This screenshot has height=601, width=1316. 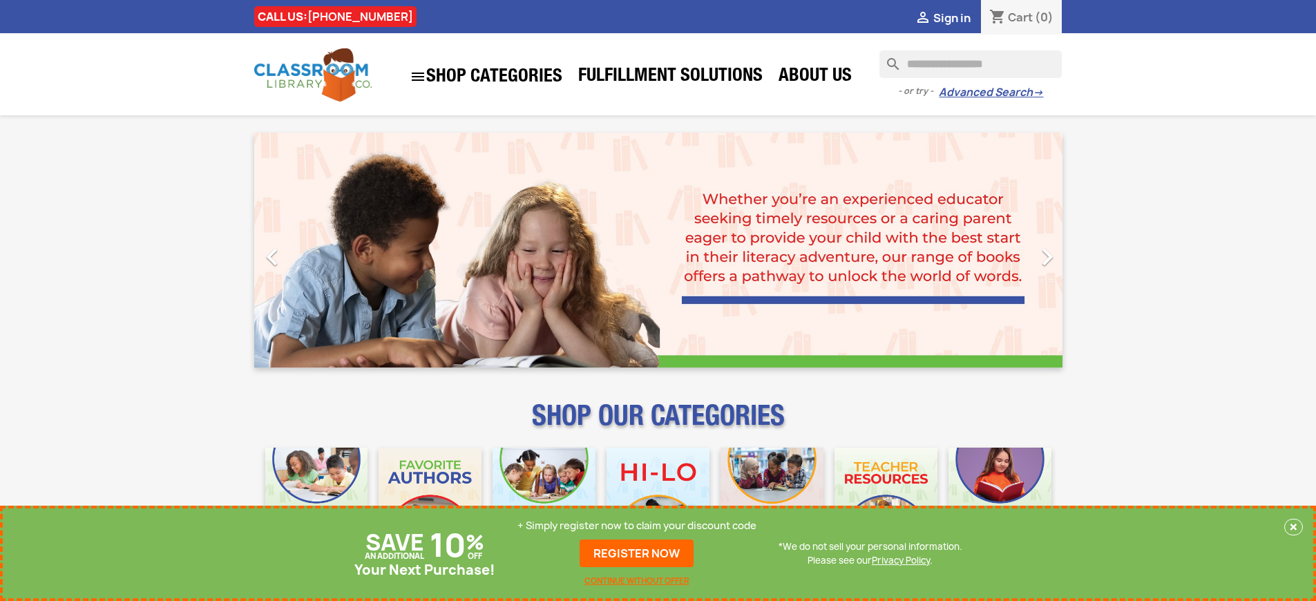 What do you see at coordinates (313, 75) in the screenshot?
I see `img: Classroom Library Company` at bounding box center [313, 75].